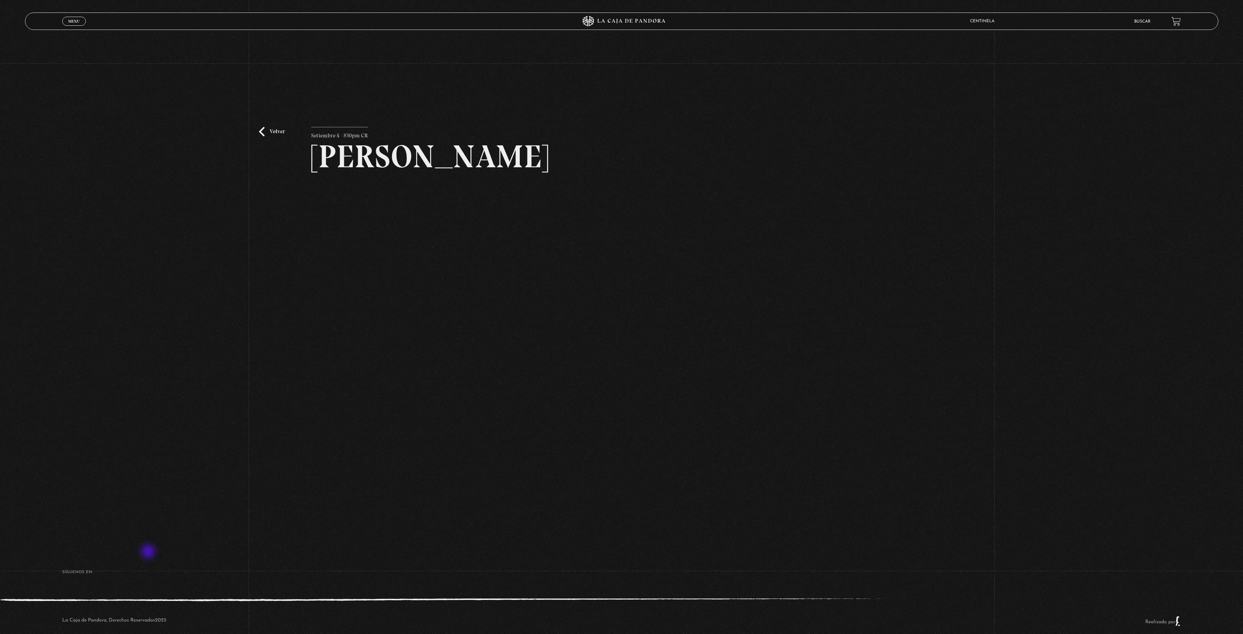  Describe the element at coordinates (1163, 622) in the screenshot. I see `a: Realizado por` at that location.